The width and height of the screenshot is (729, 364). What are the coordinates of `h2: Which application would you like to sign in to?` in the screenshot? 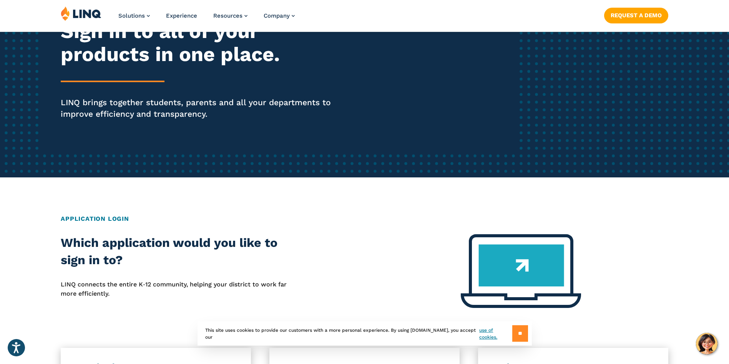 It's located at (182, 252).